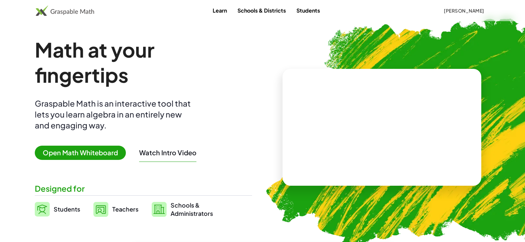 The width and height of the screenshot is (525, 242). Describe the element at coordinates (67, 209) in the screenshot. I see `span: Students` at that location.